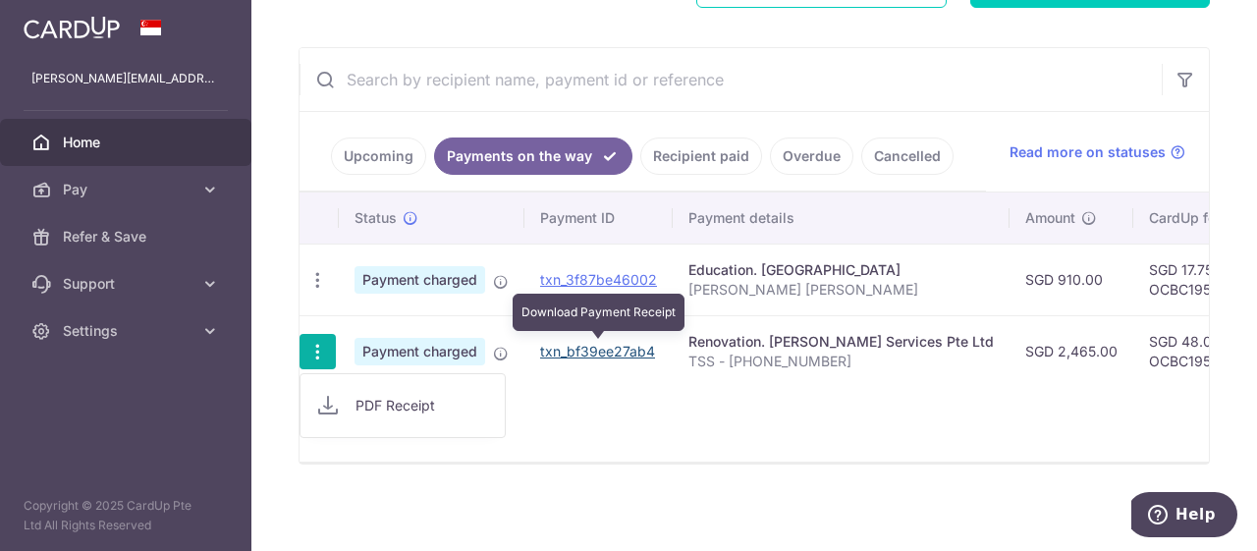  Describe the element at coordinates (811, 156) in the screenshot. I see `a: Overdue` at that location.